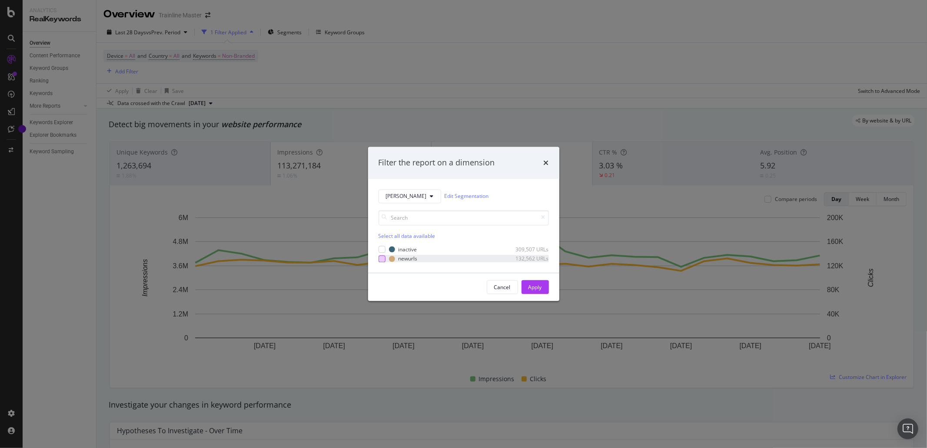 Image resolution: width=927 pixels, height=448 pixels. I want to click on div: times, so click(546, 163).